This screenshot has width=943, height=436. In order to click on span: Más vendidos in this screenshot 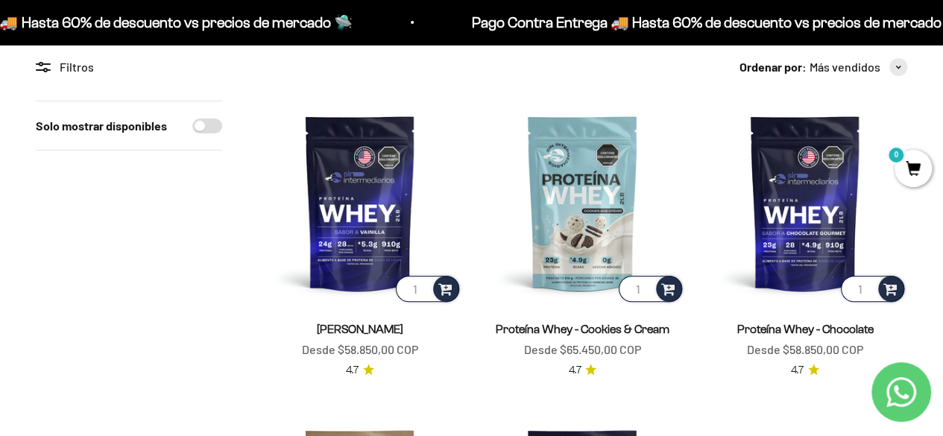, I will do `click(844, 67)`.